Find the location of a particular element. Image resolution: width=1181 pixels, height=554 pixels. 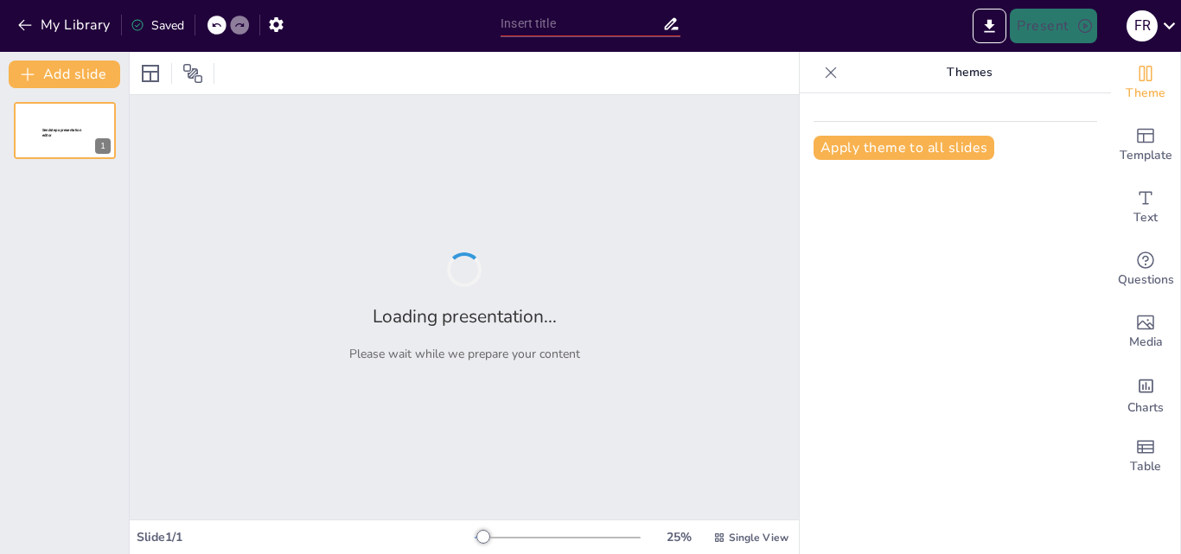

span: Theme is located at coordinates (1145, 93).